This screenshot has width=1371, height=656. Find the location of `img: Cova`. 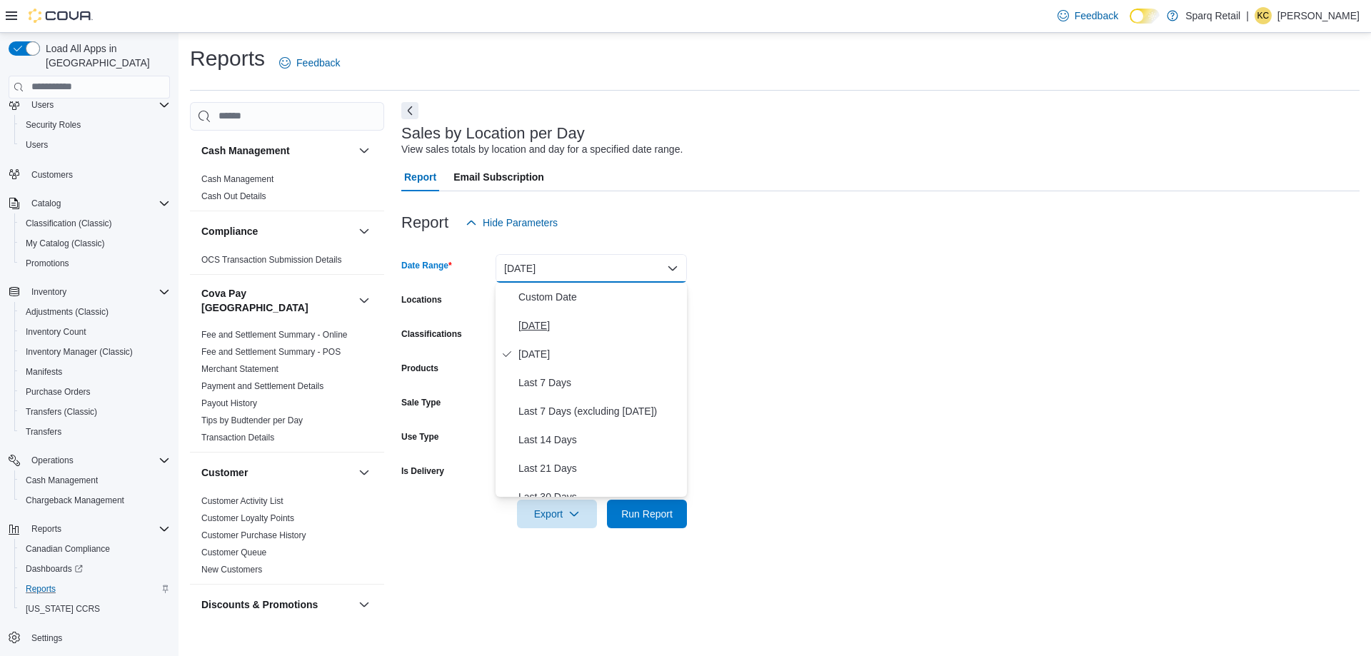

img: Cova is located at coordinates (61, 16).